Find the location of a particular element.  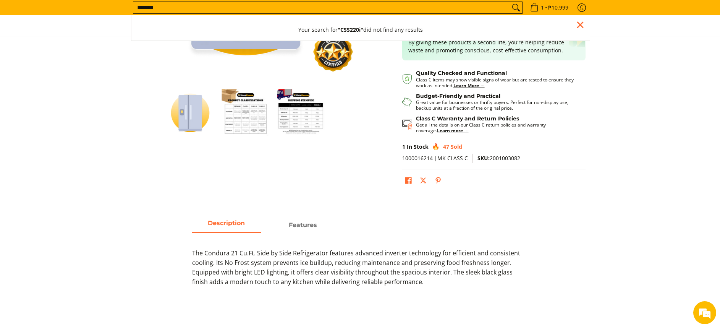

img: Condura 21 Cu.Ft. No Frost, Side by Side Auto Inverter Refrigerator , Black Glass (Class C)-1 is located at coordinates (190, 112).